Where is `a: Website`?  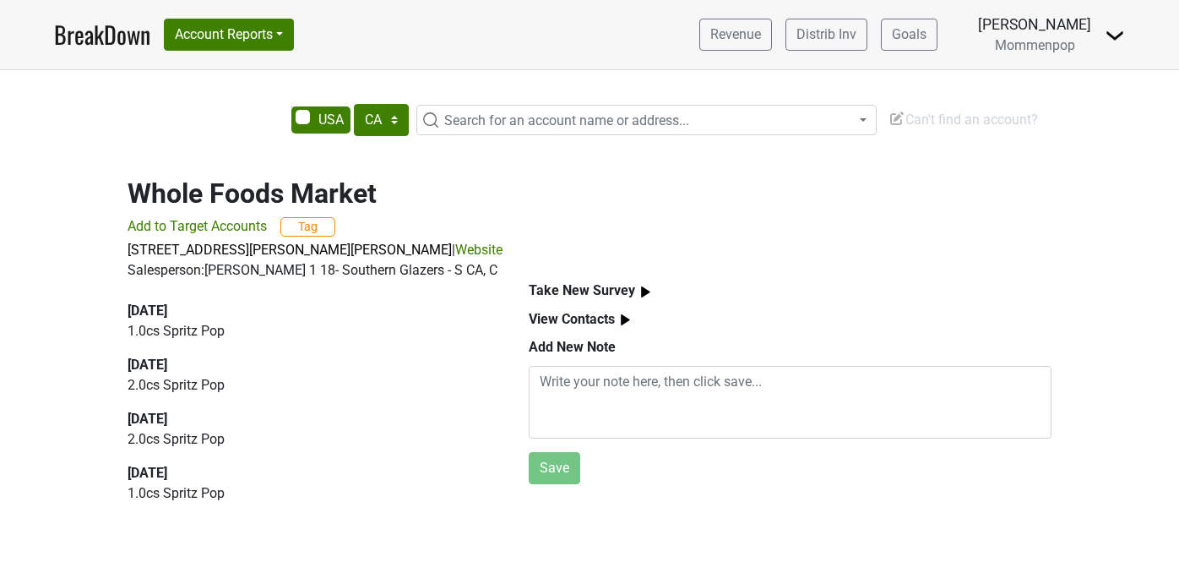
a: Website is located at coordinates (479, 249).